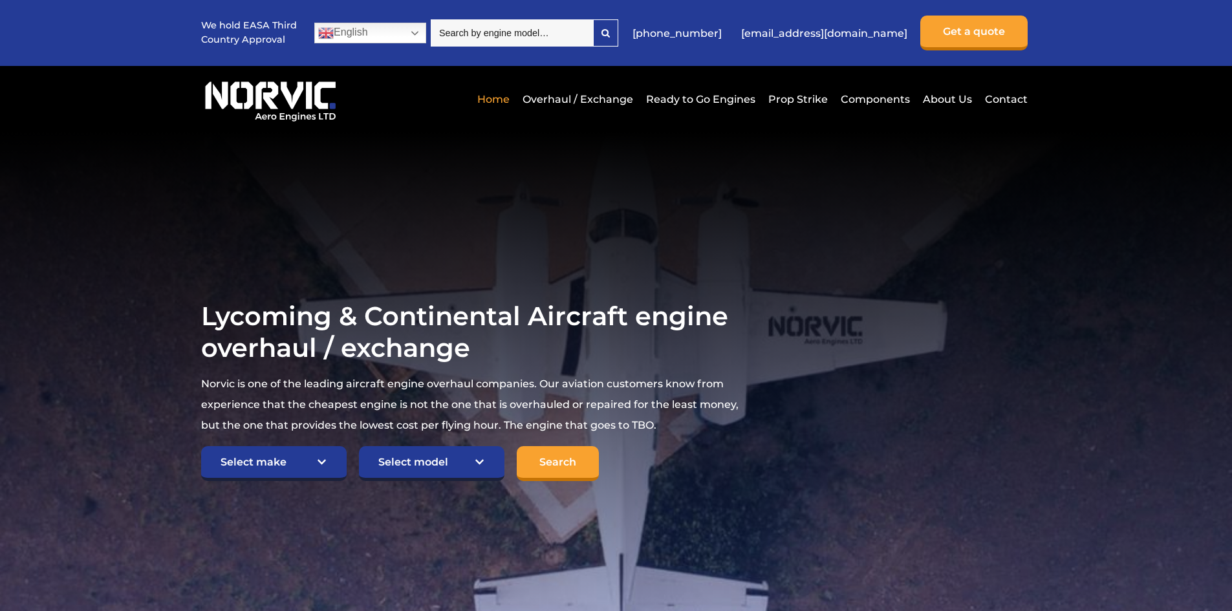 This screenshot has width=1232, height=611. I want to click on h1: Lycoming & Continental Aircraft engine overhaul / exchange, so click(471, 332).